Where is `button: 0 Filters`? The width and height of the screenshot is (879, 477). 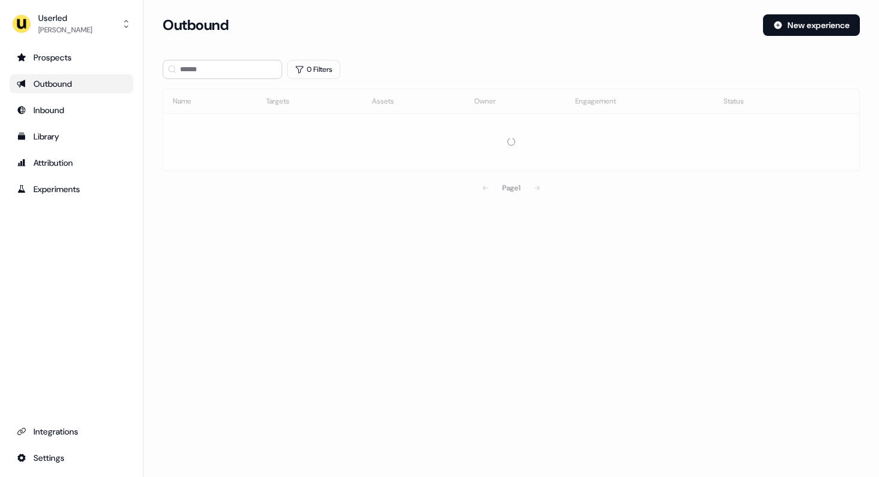
button: 0 Filters is located at coordinates (313, 69).